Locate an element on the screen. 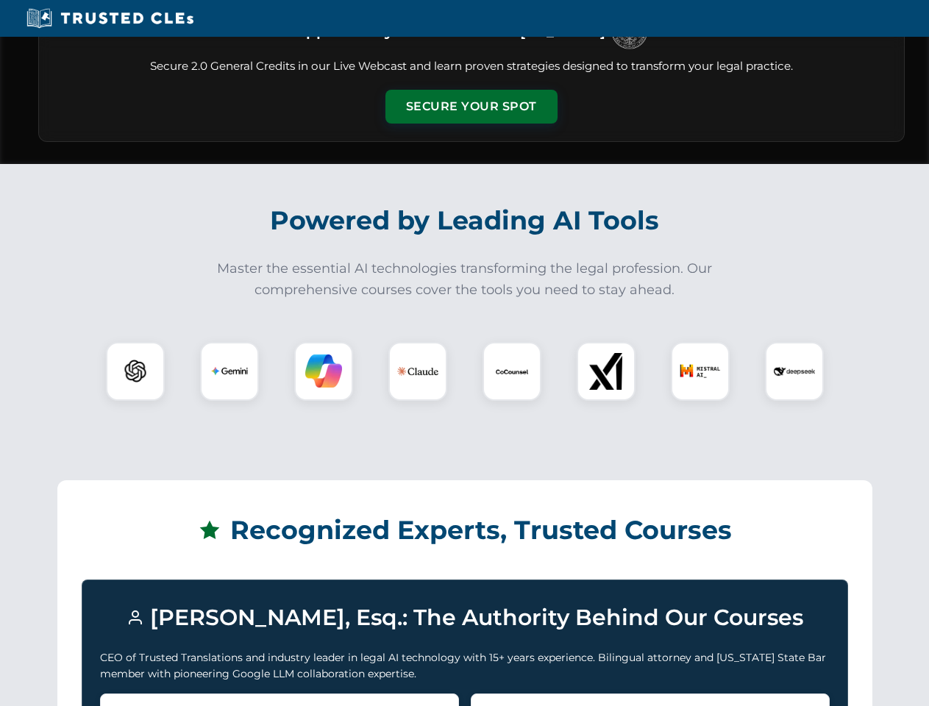 Image resolution: width=929 pixels, height=706 pixels. div: CoCounsel is located at coordinates (512, 371).